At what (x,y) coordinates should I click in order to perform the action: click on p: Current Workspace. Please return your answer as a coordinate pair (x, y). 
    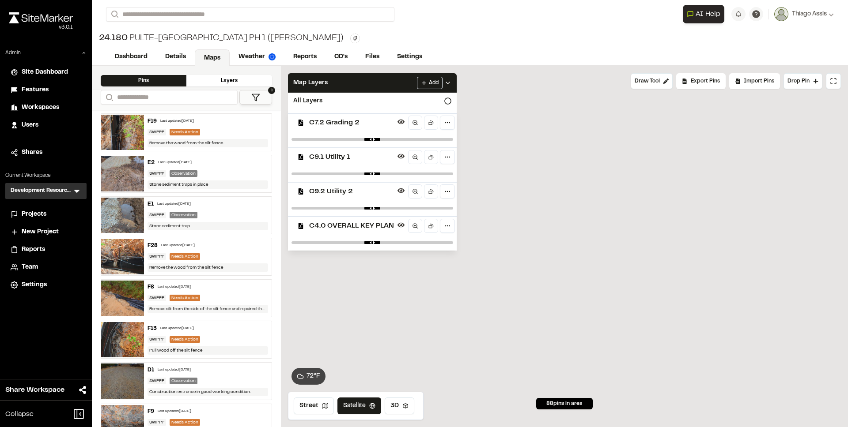
    Looking at the image, I should click on (46, 176).